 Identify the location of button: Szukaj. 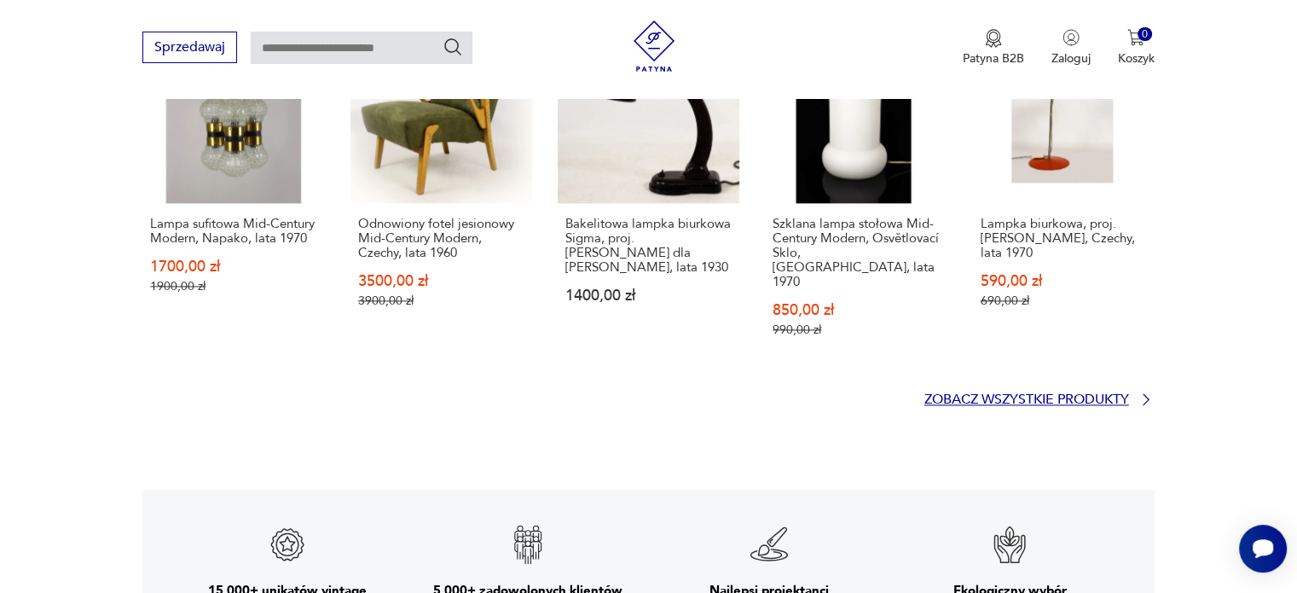
(453, 47).